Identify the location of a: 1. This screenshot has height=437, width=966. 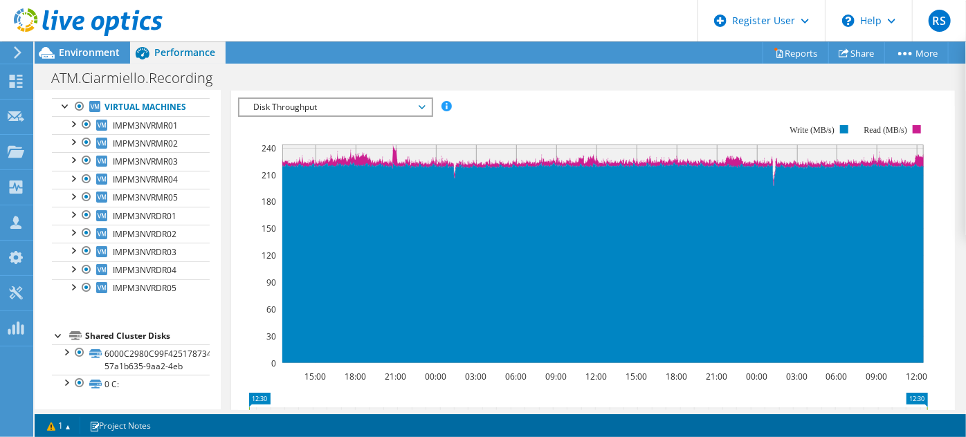
(59, 426).